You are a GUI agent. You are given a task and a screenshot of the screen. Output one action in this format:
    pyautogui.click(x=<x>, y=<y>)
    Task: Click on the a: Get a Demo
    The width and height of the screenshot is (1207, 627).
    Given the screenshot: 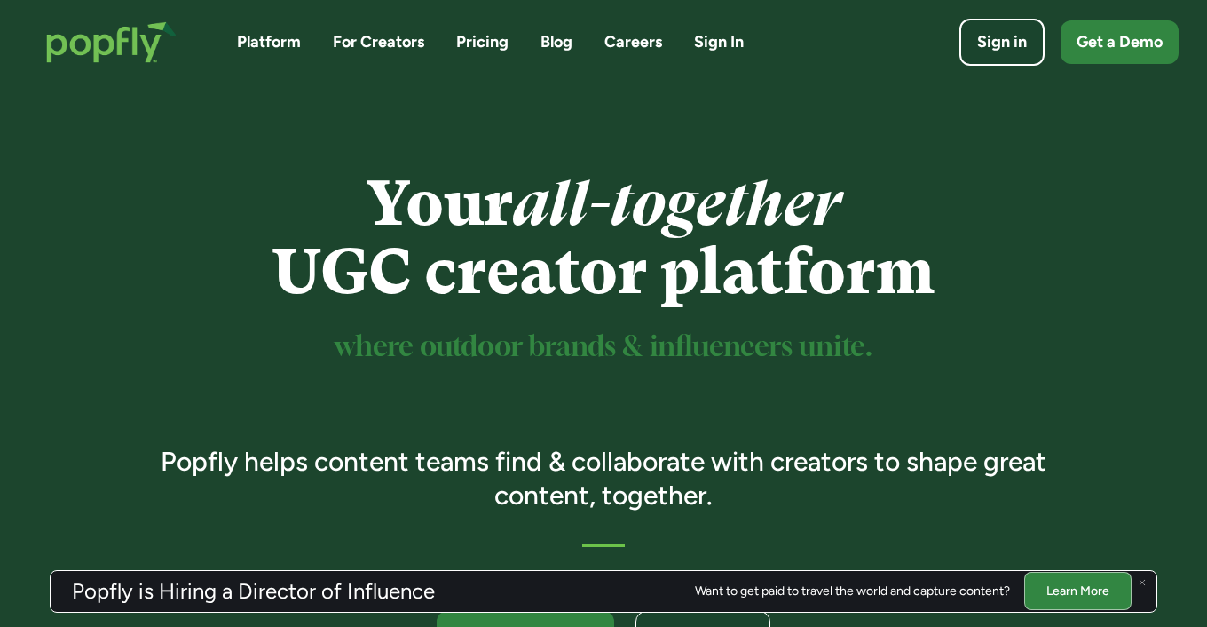 What is the action you would take?
    pyautogui.click(x=1119, y=42)
    